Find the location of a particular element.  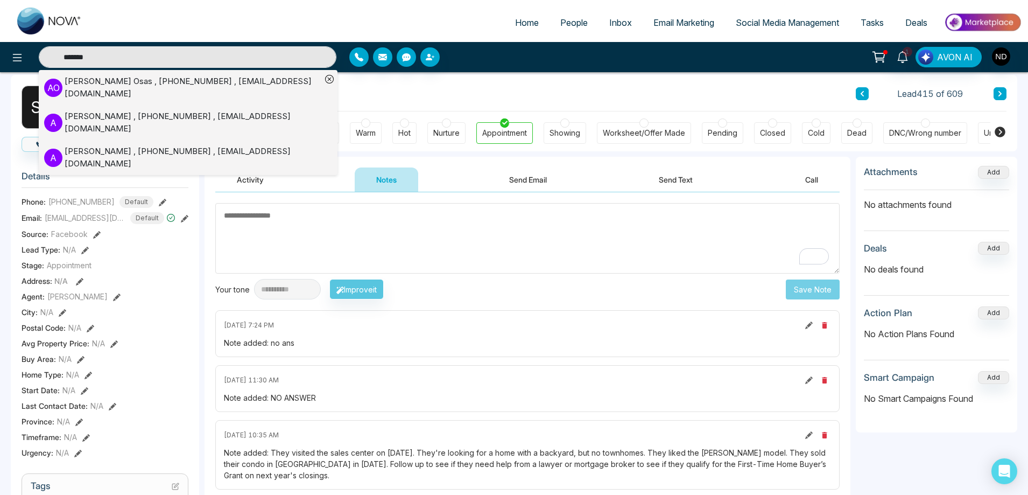

button: Save Note is located at coordinates (813, 289).